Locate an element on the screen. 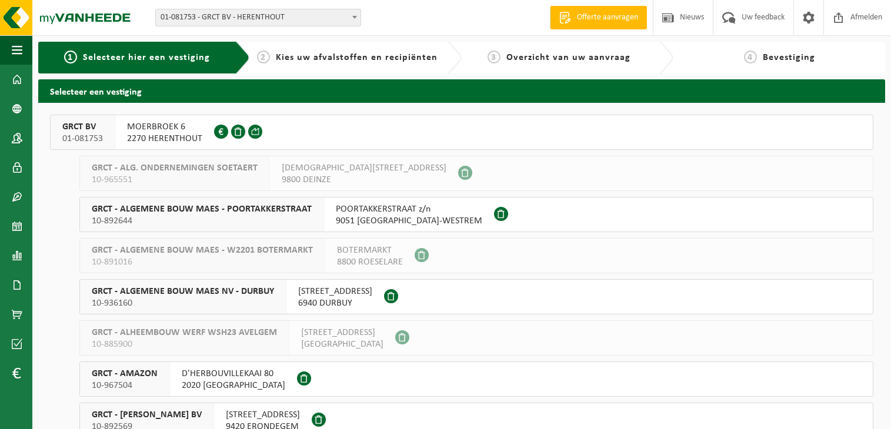 This screenshot has height=429, width=891. span: BOTERMARKT is located at coordinates (370, 250).